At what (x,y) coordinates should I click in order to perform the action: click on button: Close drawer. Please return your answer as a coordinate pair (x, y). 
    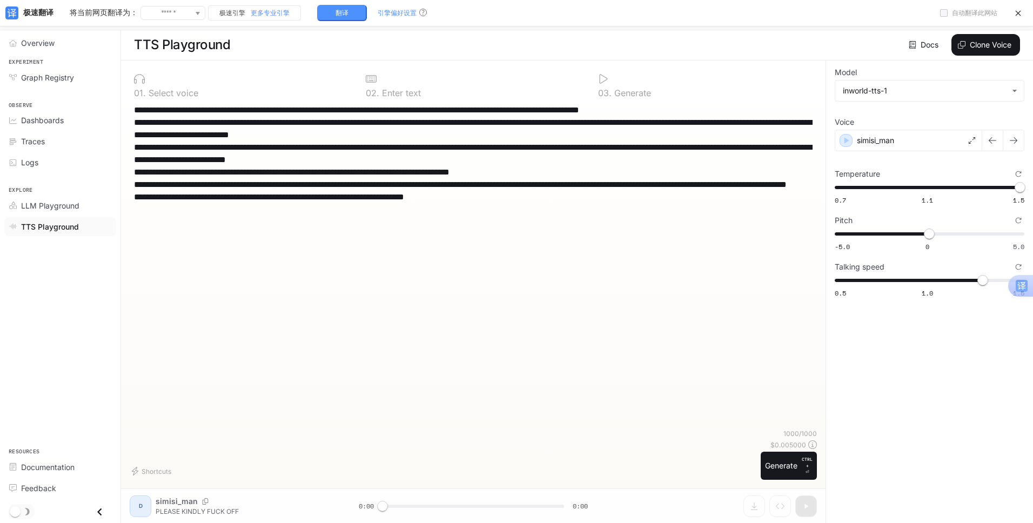
    Looking at the image, I should click on (99, 512).